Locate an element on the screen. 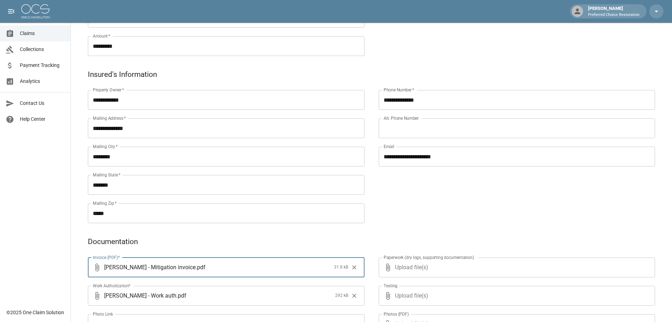 This screenshot has width=672, height=322. label: Phone Number is located at coordinates (399, 90).